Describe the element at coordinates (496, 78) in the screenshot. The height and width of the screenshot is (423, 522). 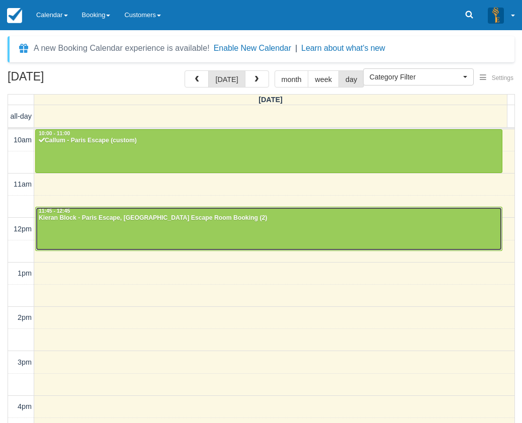
I see `button: Settings` at that location.